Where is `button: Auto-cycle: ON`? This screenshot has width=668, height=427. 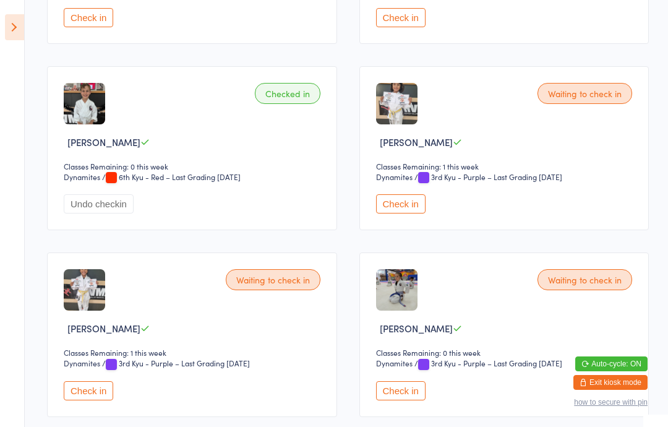
button: Auto-cycle: ON is located at coordinates (611, 364).